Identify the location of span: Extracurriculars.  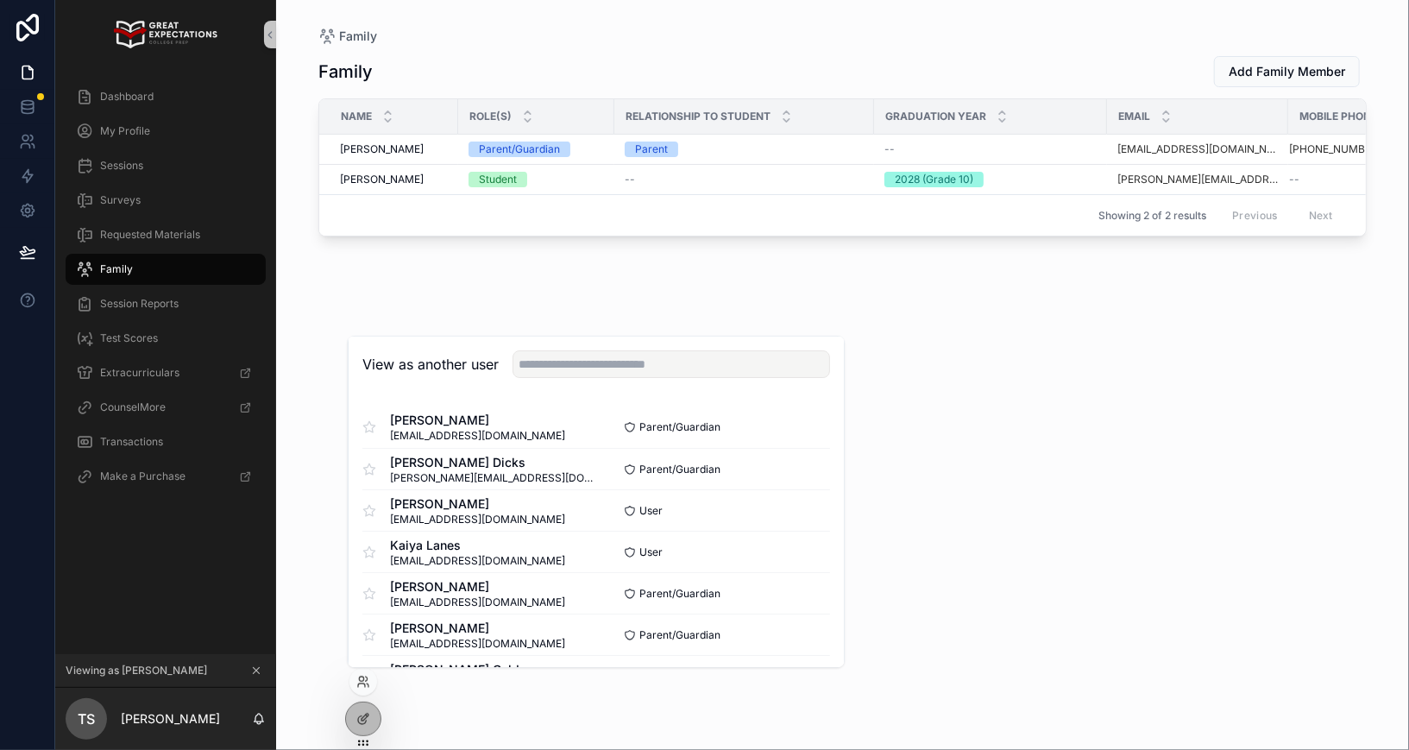
(140, 373).